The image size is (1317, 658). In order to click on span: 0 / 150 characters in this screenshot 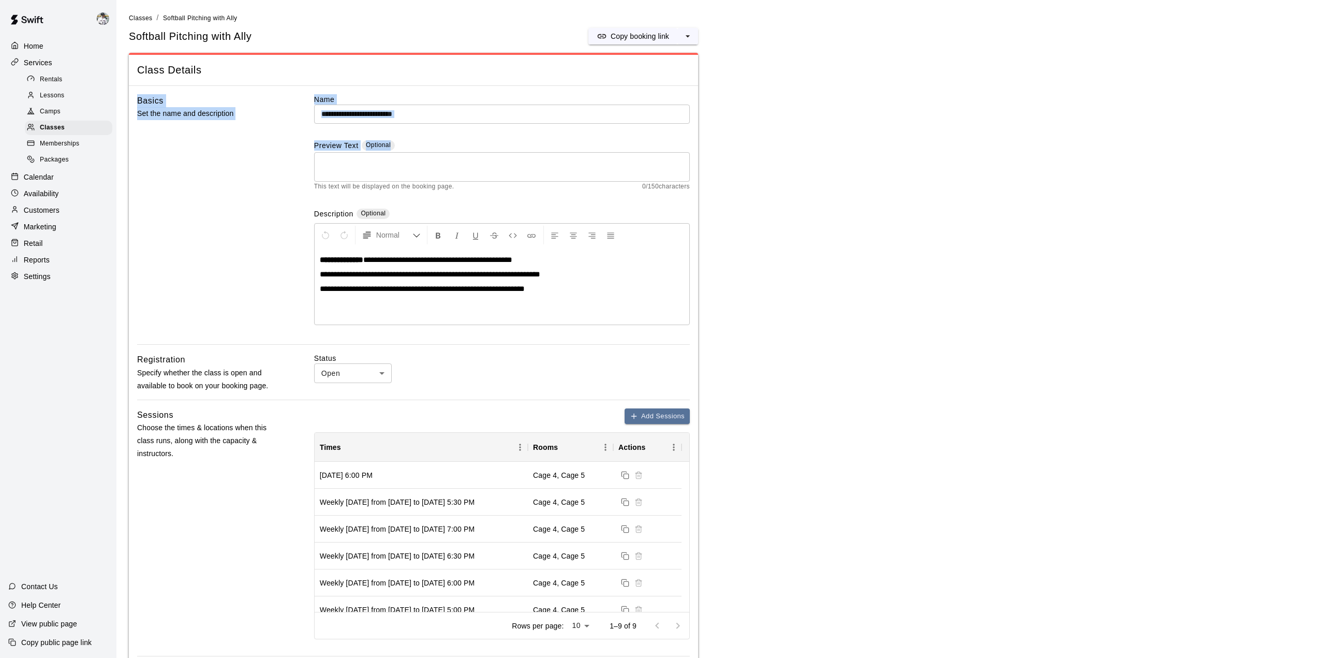, I will do `click(666, 187)`.